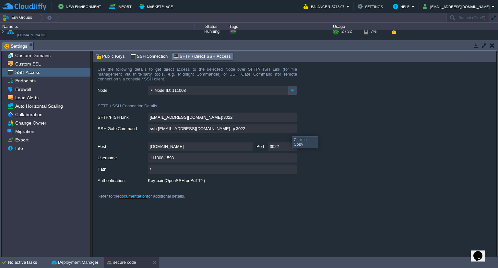  What do you see at coordinates (27, 98) in the screenshot?
I see `span: Load Alerts` at bounding box center [27, 98].